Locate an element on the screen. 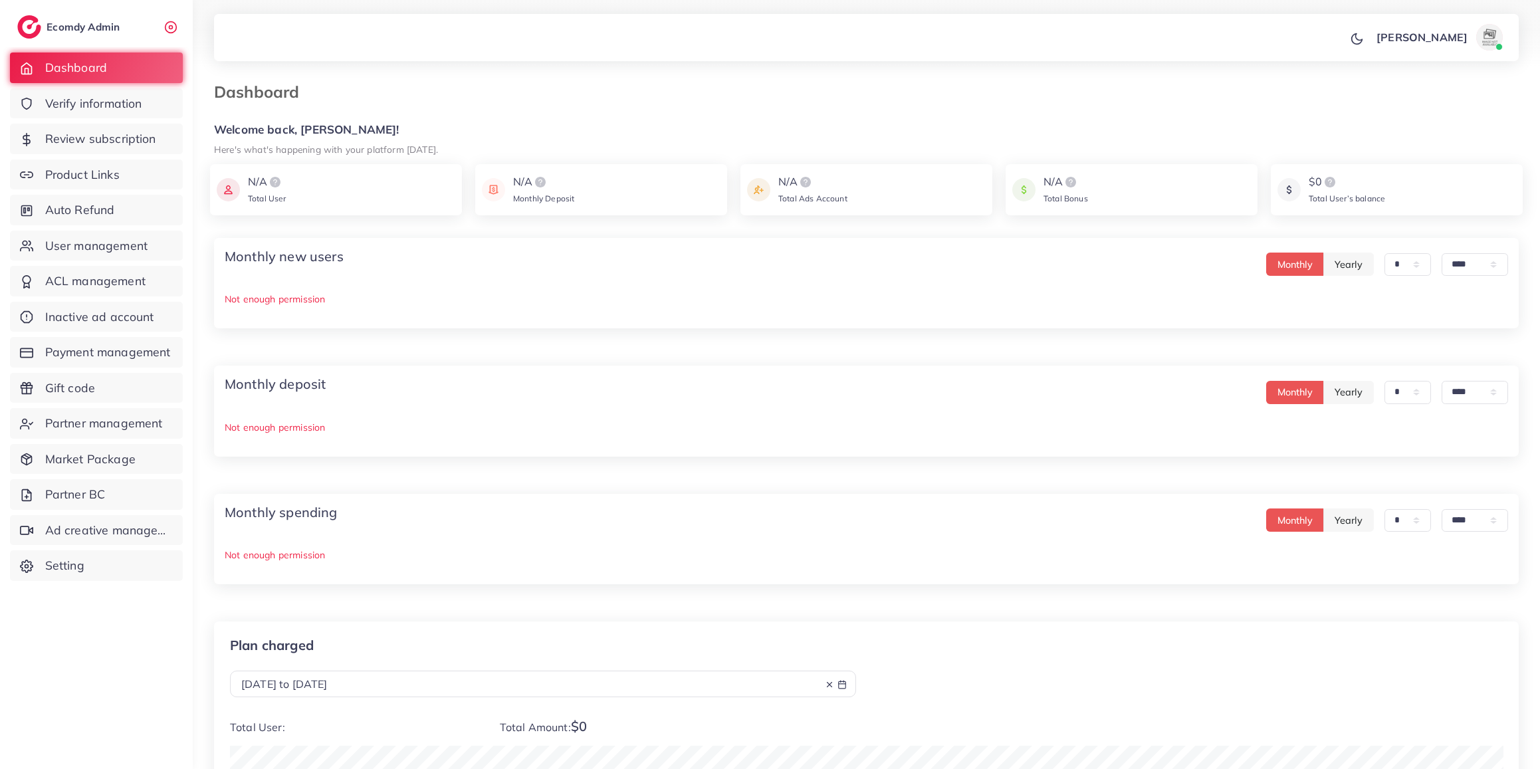  a: User management is located at coordinates (96, 246).